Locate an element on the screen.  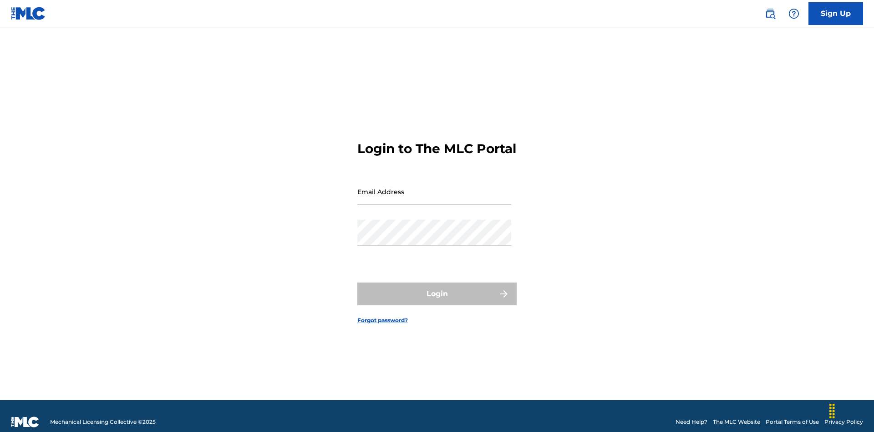
a: Portal Terms of Use is located at coordinates (792, 422).